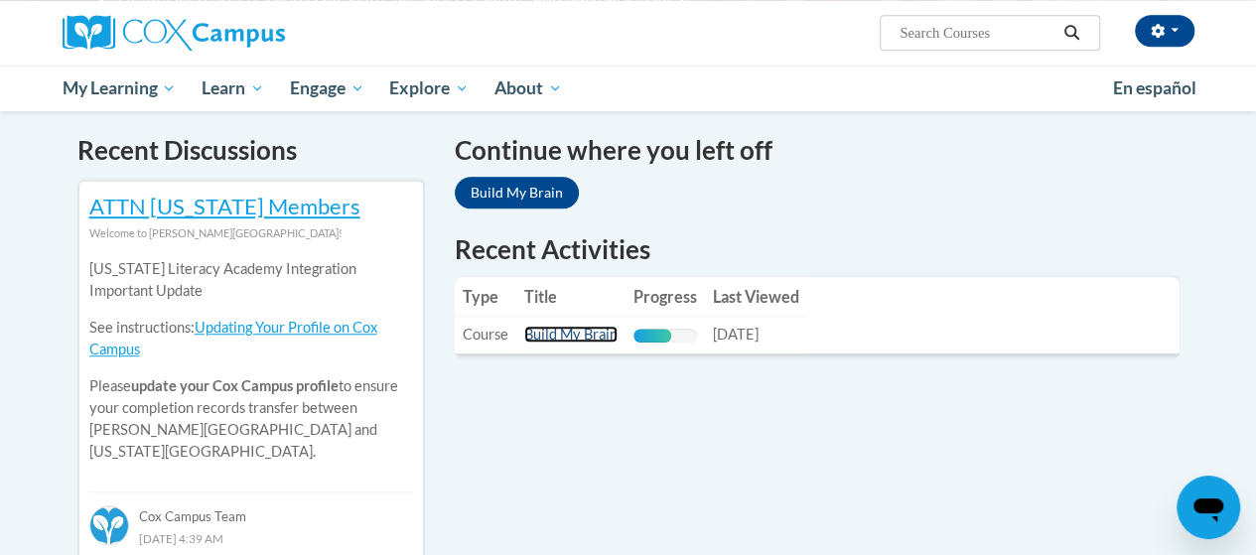 The width and height of the screenshot is (1256, 555). Describe the element at coordinates (429, 88) in the screenshot. I see `a: Explore` at that location.